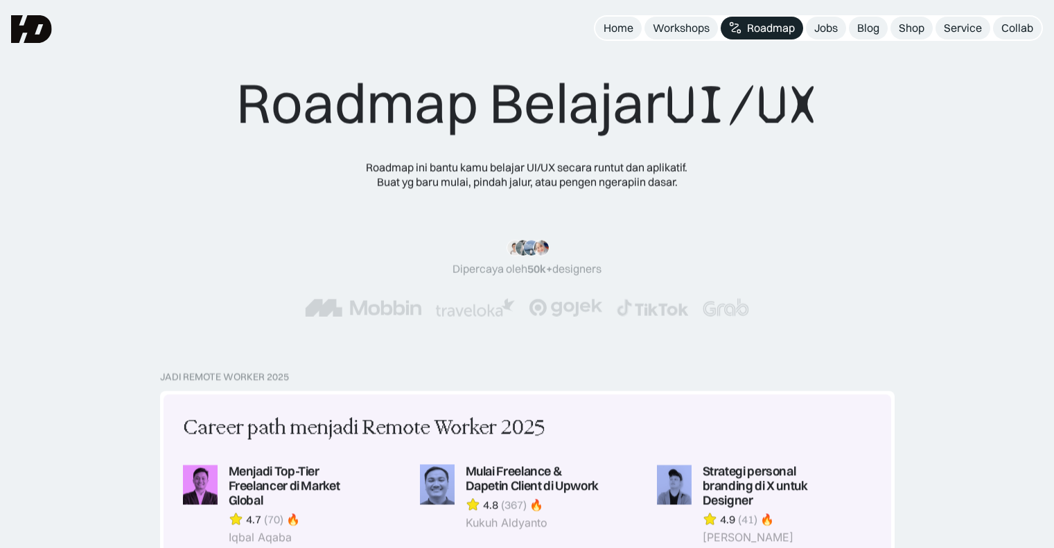  What do you see at coordinates (681, 28) in the screenshot?
I see `a: Workshops` at bounding box center [681, 28].